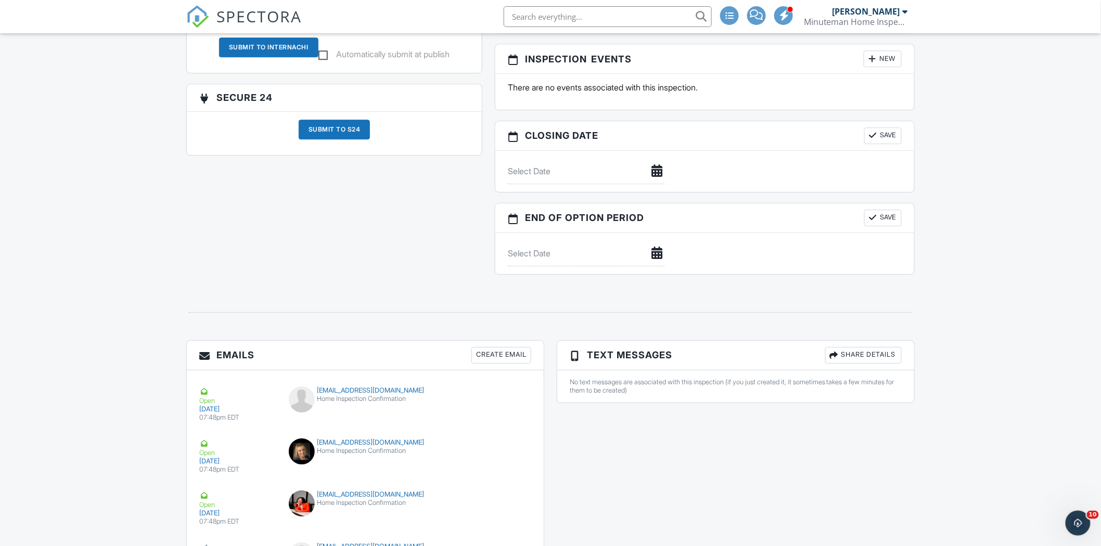 The image size is (1101, 546). What do you see at coordinates (244, 25) in the screenshot?
I see `a: SPECTORA` at bounding box center [244, 25].